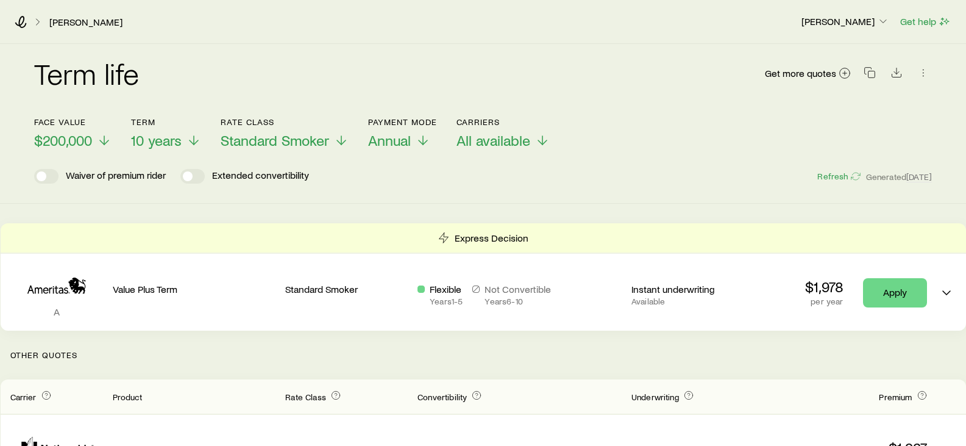 This screenshot has width=966, height=446. I want to click on p: Term, so click(166, 122).